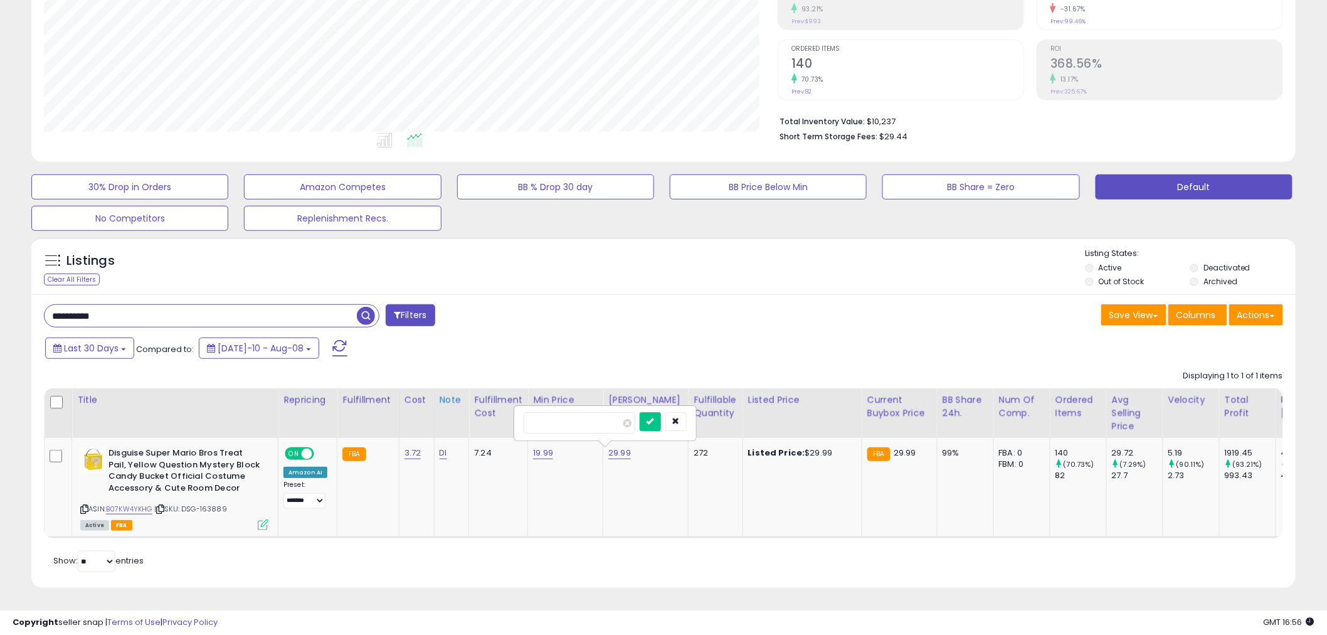 This screenshot has height=635, width=1327. Describe the element at coordinates (1233, 376) in the screenshot. I see `div: Displaying 1 to 1 of 1 items` at that location.